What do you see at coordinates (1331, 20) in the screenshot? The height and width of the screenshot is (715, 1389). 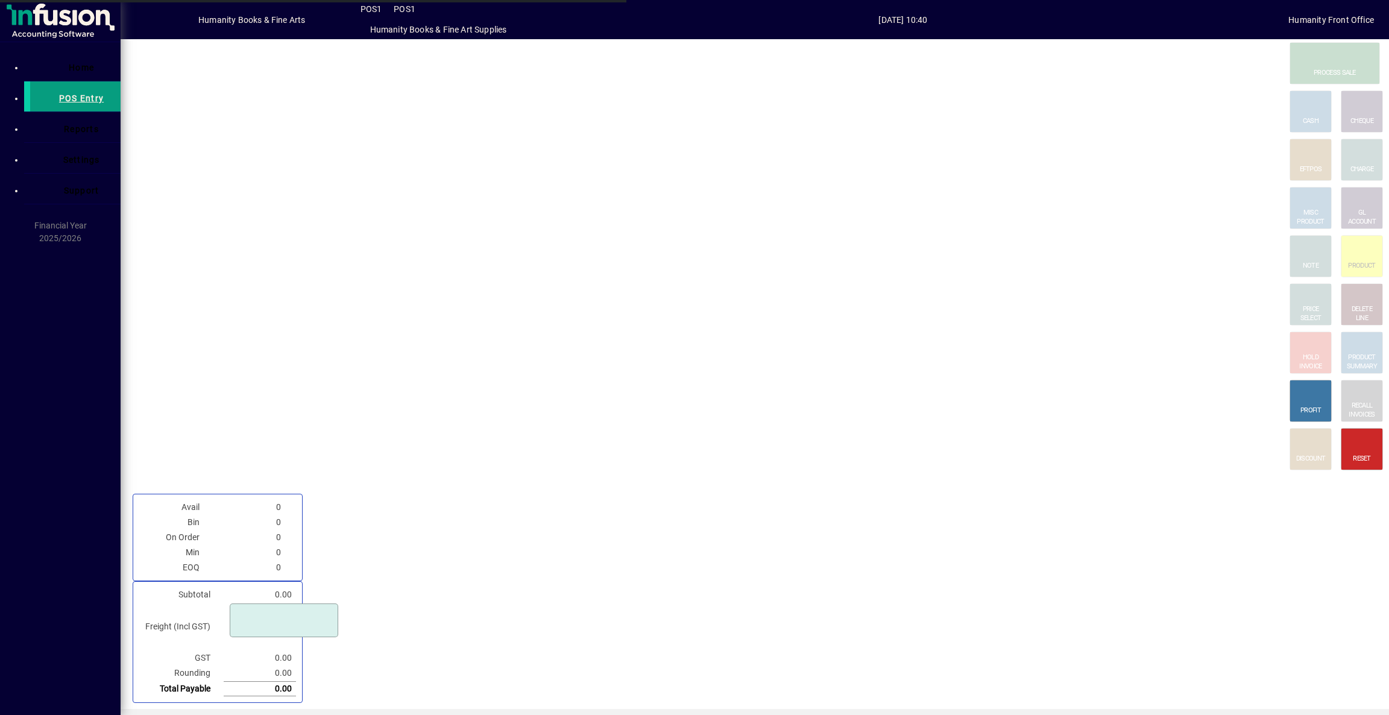 I see `div: Humanity Front Office` at bounding box center [1331, 20].